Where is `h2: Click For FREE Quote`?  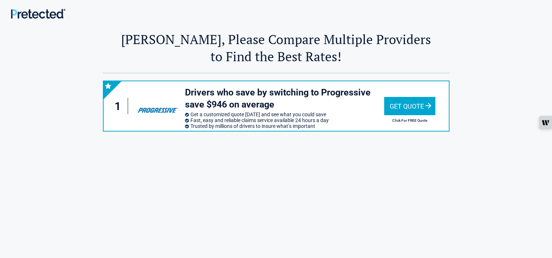 h2: Click For FREE Quote is located at coordinates (410, 120).